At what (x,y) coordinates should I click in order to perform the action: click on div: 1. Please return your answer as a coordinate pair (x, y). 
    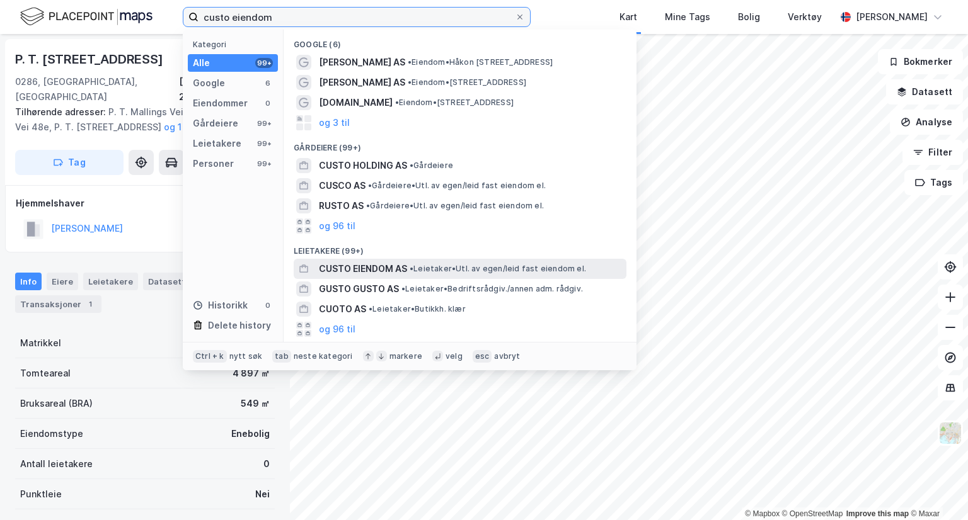
    Looking at the image, I should click on (90, 304).